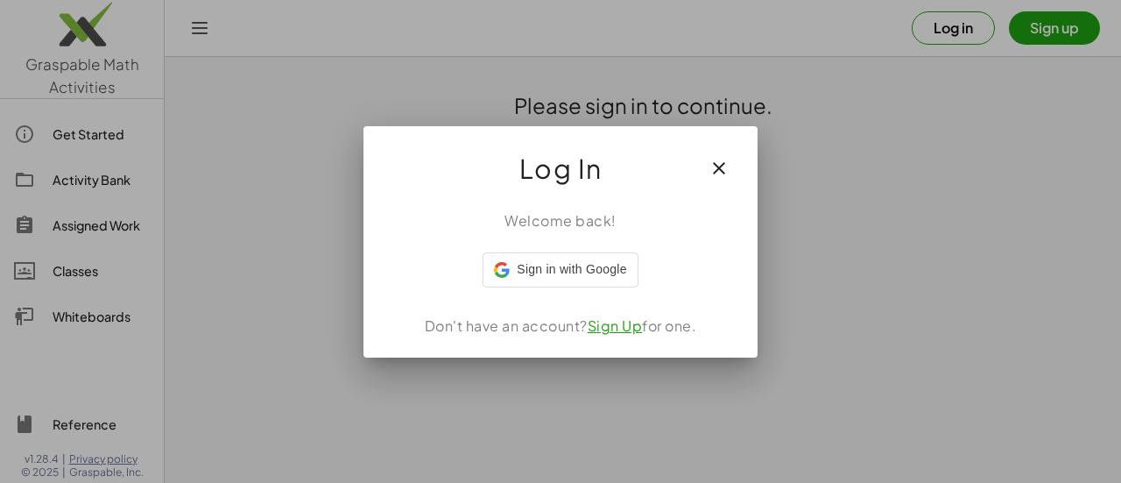 The width and height of the screenshot is (1121, 483). What do you see at coordinates (571, 269) in the screenshot?
I see `span: Sign in with Google` at bounding box center [571, 269].